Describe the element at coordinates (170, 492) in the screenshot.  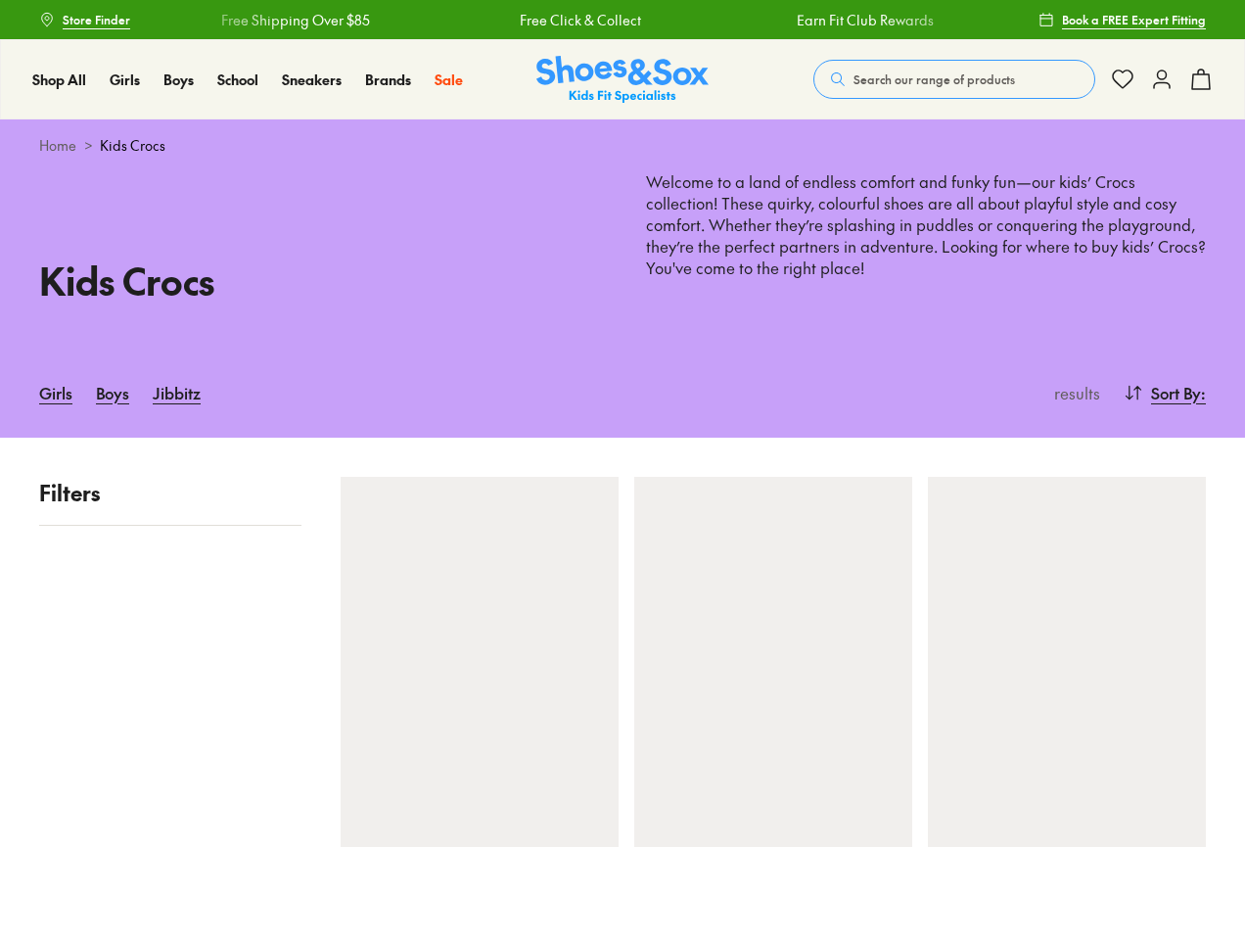
I see `p: Filters` at that location.